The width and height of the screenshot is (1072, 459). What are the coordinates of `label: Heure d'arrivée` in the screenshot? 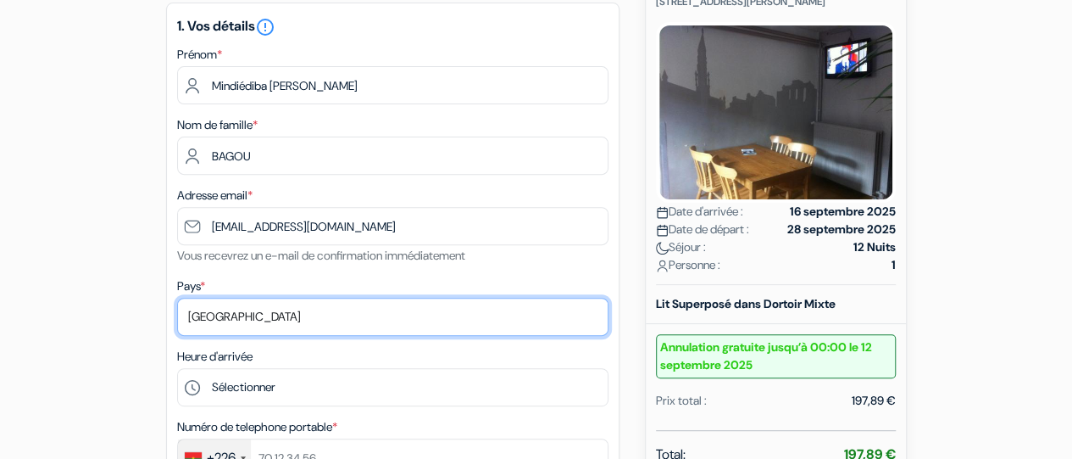 It's located at (214, 356).